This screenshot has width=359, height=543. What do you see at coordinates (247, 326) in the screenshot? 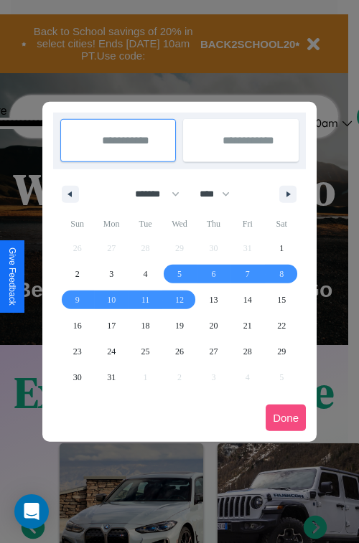
I see `span: 21` at bounding box center [247, 326].